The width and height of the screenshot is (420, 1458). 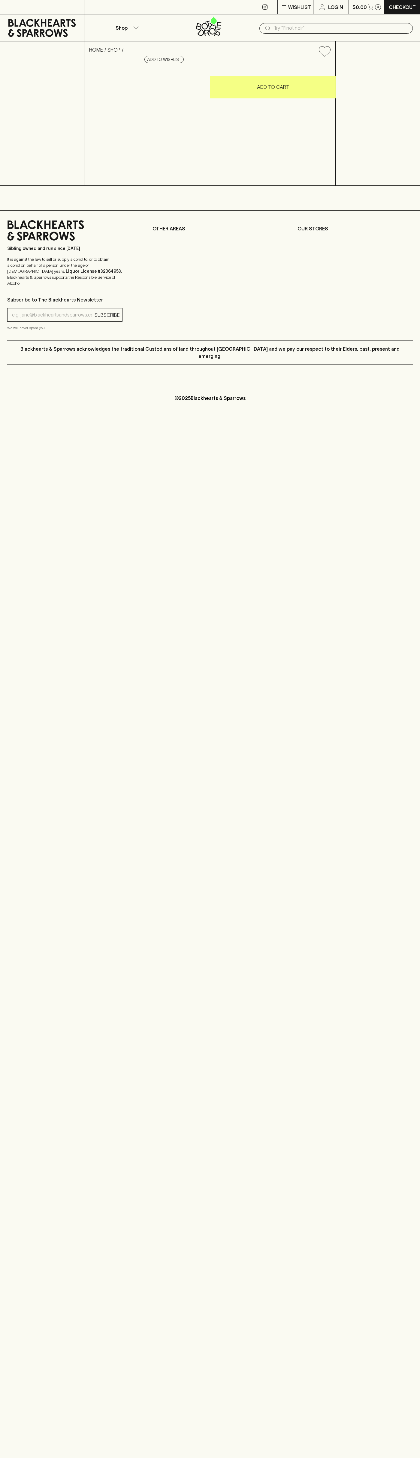 I want to click on img: 39742.png, so click(x=210, y=123).